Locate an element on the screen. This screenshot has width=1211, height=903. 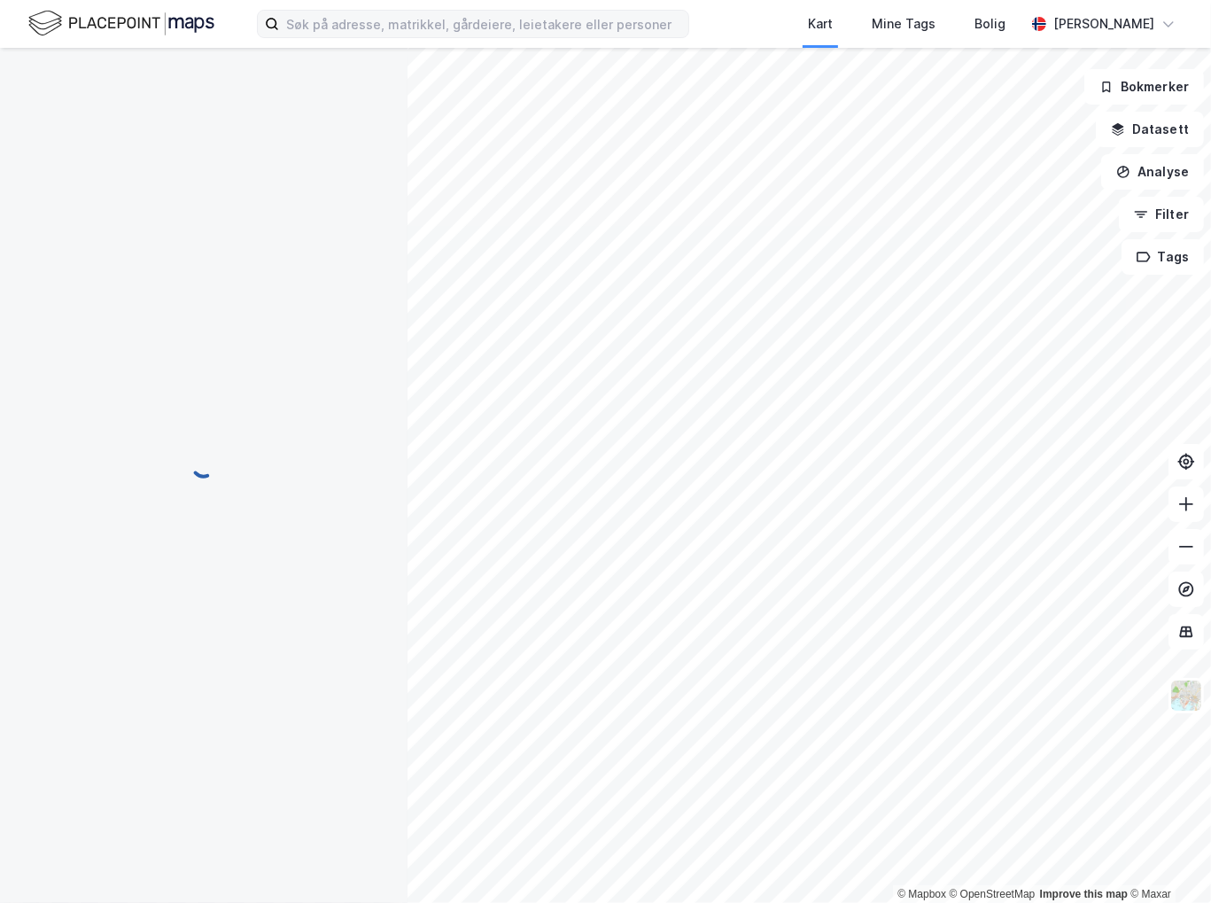
input: Søk på adresse, matrikkel, gårdeiere, leietakere eller personer is located at coordinates (484, 24).